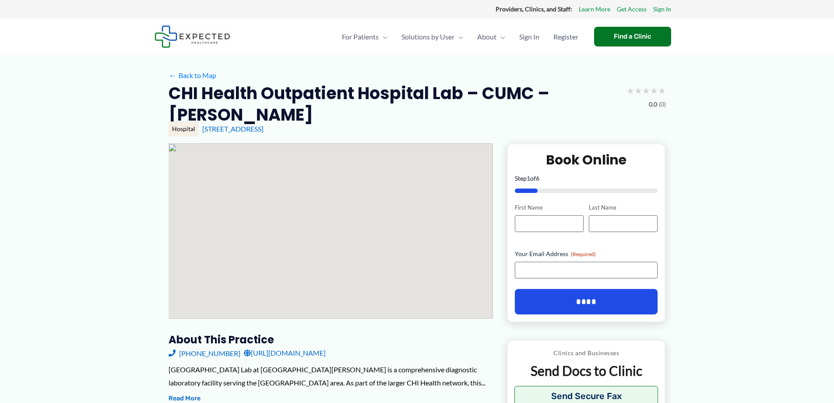 The width and height of the screenshot is (834, 403). Describe the element at coordinates (491, 37) in the screenshot. I see `a: AboutMenu Toggle` at that location.